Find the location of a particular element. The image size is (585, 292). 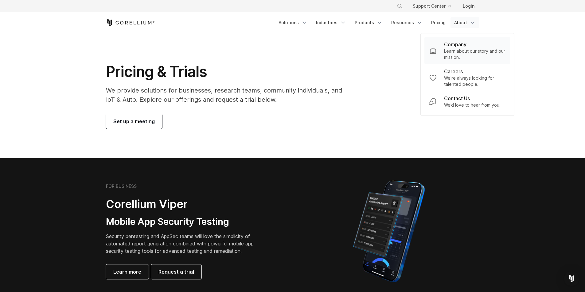

a: Request a trial is located at coordinates (176, 272).